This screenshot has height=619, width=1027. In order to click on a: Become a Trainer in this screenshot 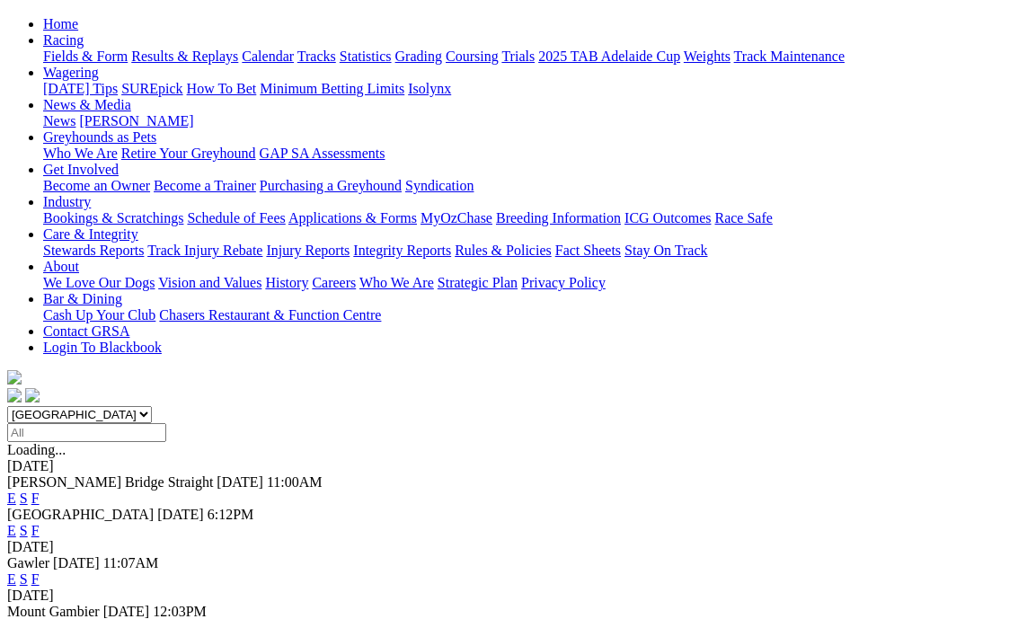, I will do `click(205, 185)`.